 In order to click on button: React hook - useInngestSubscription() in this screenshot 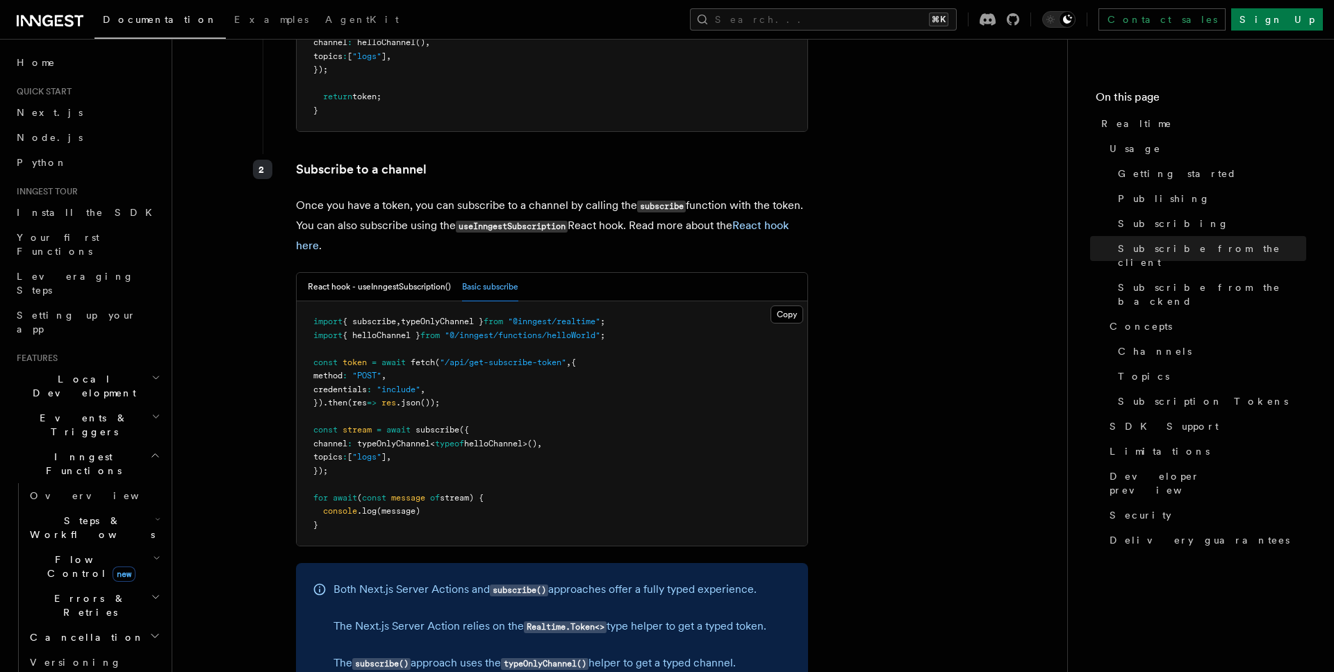, I will do `click(379, 287)`.